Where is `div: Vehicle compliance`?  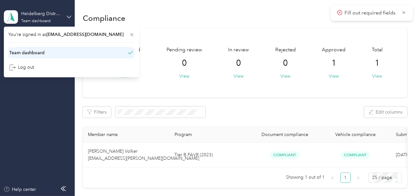 div: Vehicle compliance is located at coordinates (355, 134).